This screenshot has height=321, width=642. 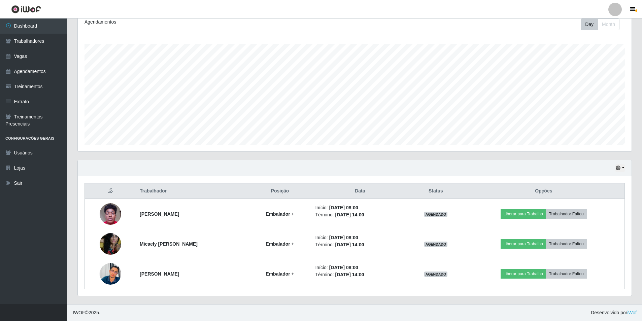 What do you see at coordinates (110, 274) in the screenshot?
I see `img: 1756139683023.jpeg` at bounding box center [110, 274].